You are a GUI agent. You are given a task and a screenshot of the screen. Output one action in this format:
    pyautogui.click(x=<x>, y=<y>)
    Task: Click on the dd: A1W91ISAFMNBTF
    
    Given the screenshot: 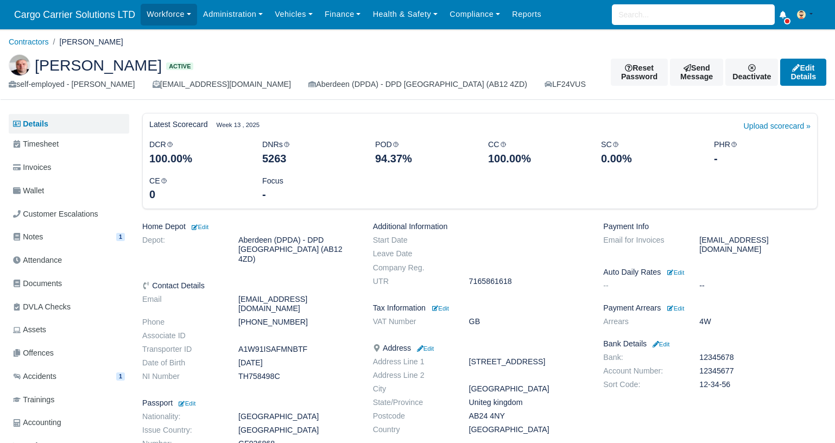 What is the action you would take?
    pyautogui.click(x=297, y=349)
    